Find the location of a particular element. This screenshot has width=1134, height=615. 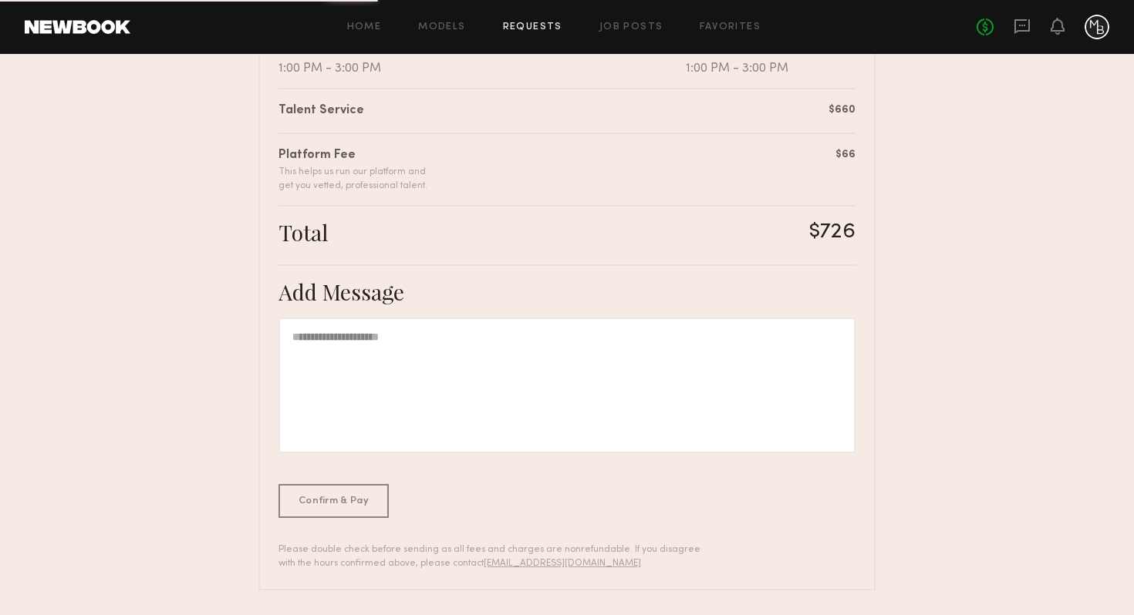

div: Platform Fee is located at coordinates (352, 156).